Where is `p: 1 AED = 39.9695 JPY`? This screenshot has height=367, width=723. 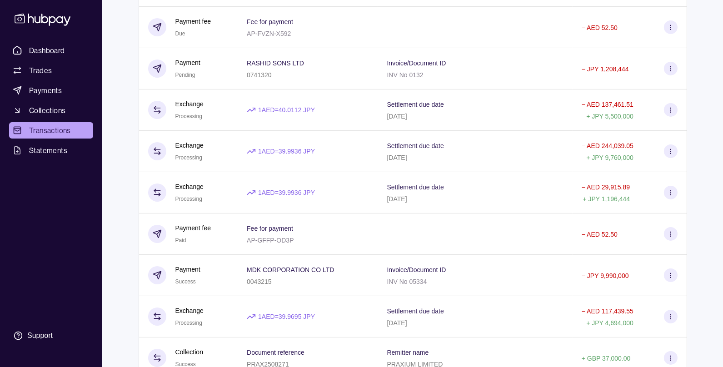
p: 1 AED = 39.9695 JPY is located at coordinates (286, 317).